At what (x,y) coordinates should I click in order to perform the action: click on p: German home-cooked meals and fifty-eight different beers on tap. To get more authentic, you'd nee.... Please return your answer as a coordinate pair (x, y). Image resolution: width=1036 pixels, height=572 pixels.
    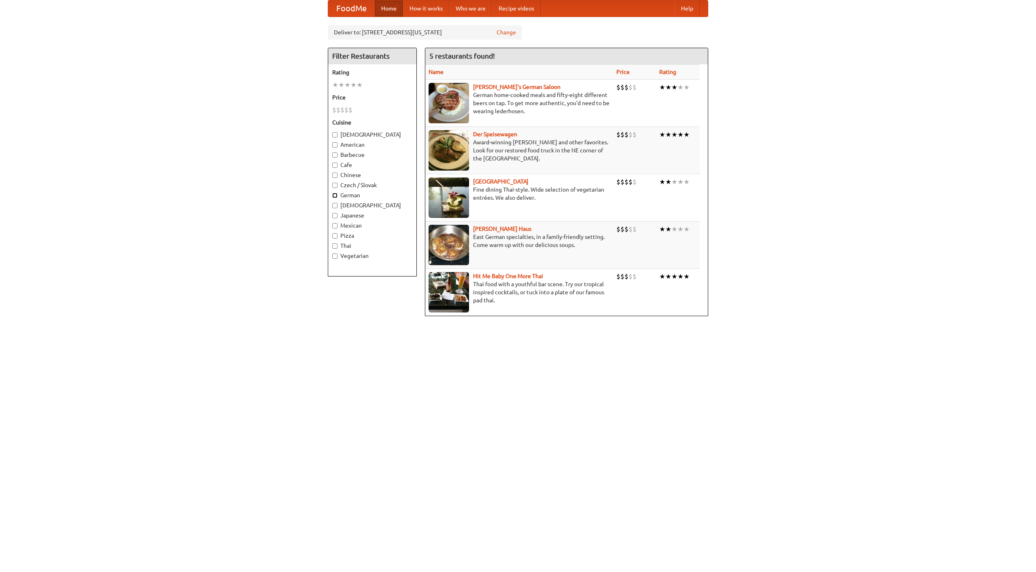
    Looking at the image, I should click on (519, 103).